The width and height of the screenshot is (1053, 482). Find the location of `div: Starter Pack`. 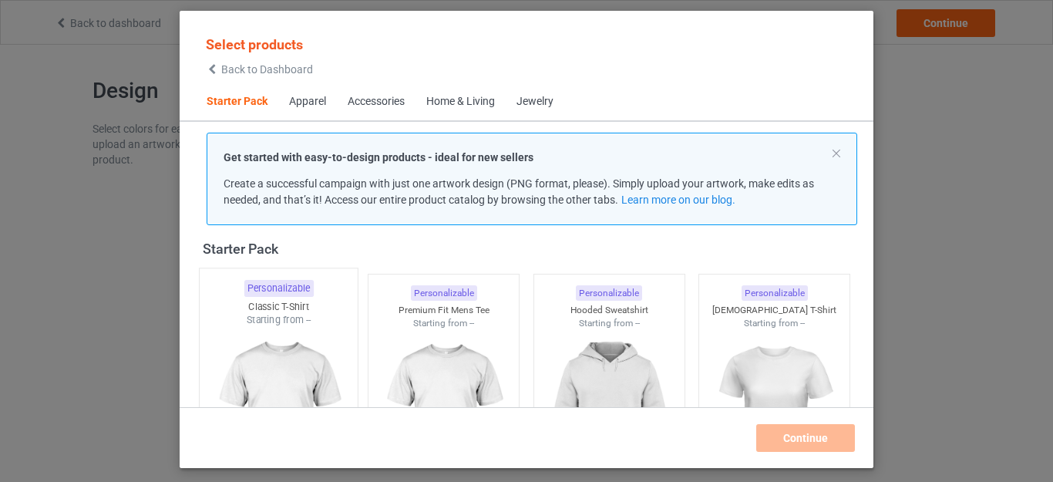

div: Starter Pack is located at coordinates (530, 248).